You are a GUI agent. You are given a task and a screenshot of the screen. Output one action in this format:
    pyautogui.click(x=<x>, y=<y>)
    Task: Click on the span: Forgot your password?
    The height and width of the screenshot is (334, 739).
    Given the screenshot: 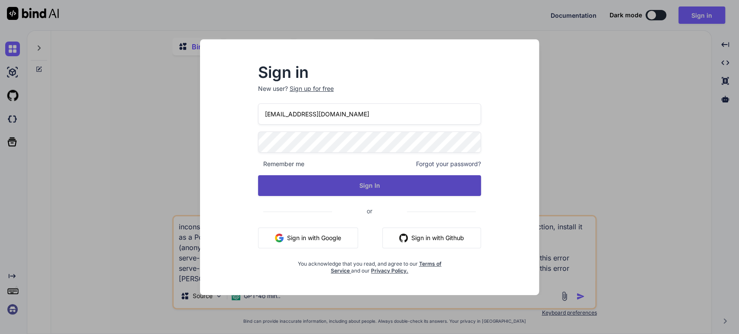 What is the action you would take?
    pyautogui.click(x=448, y=164)
    